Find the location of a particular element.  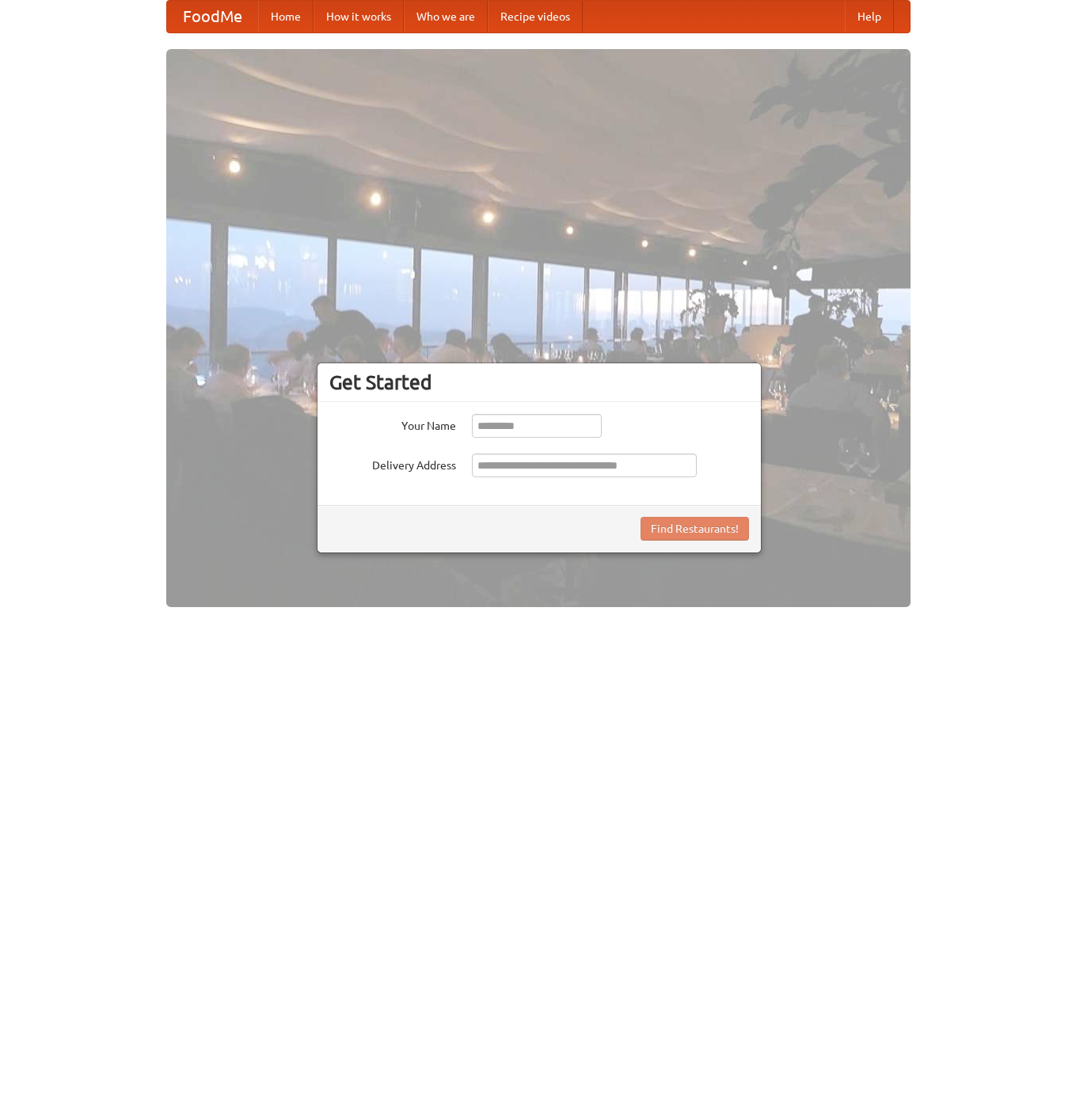

h3: Get Started is located at coordinates (539, 382).